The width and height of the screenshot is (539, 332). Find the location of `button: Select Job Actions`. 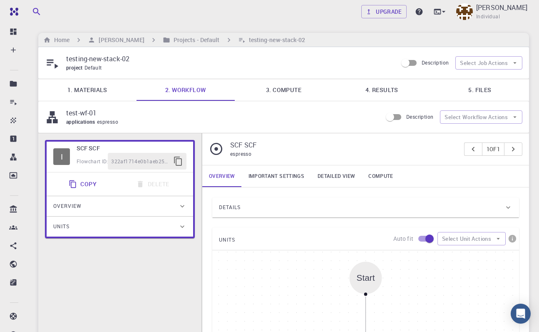

button: Select Job Actions is located at coordinates (489, 63).